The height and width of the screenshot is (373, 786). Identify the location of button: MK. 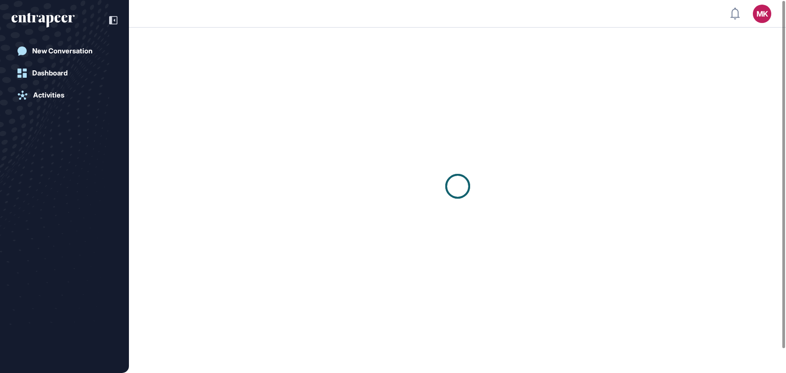
(762, 14).